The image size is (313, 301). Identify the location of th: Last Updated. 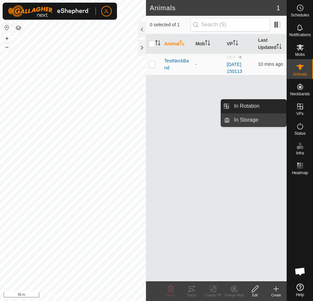
(270, 44).